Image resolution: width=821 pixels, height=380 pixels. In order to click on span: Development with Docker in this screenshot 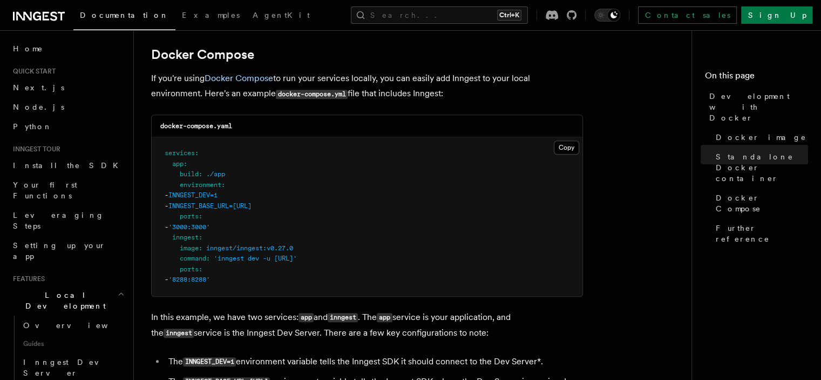, I will do `click(759, 107)`.